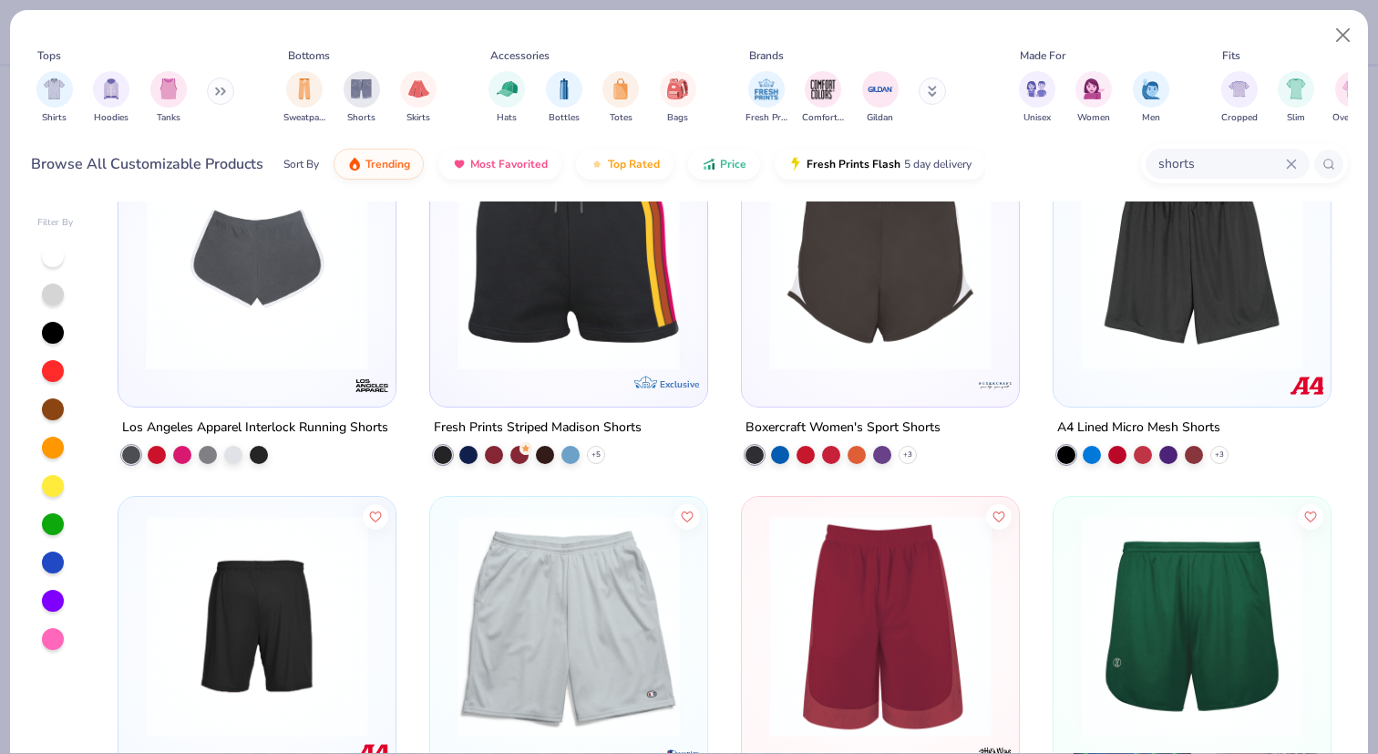  What do you see at coordinates (111, 88) in the screenshot?
I see `img: Hoodies Image` at bounding box center [111, 88].